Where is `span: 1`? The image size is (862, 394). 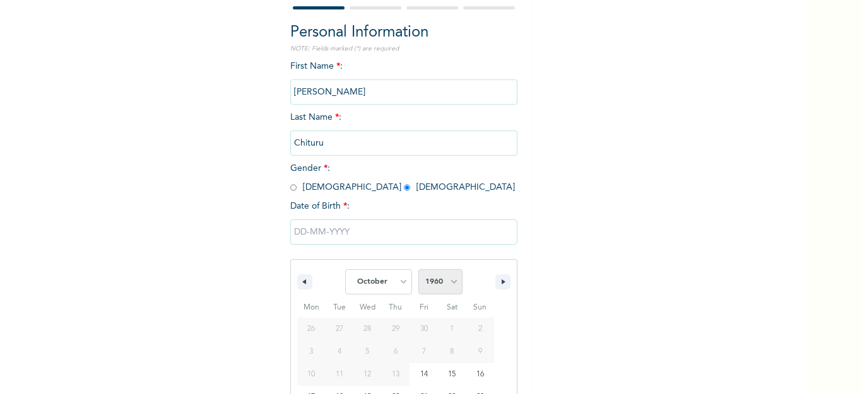
span: 1 is located at coordinates (452, 329).